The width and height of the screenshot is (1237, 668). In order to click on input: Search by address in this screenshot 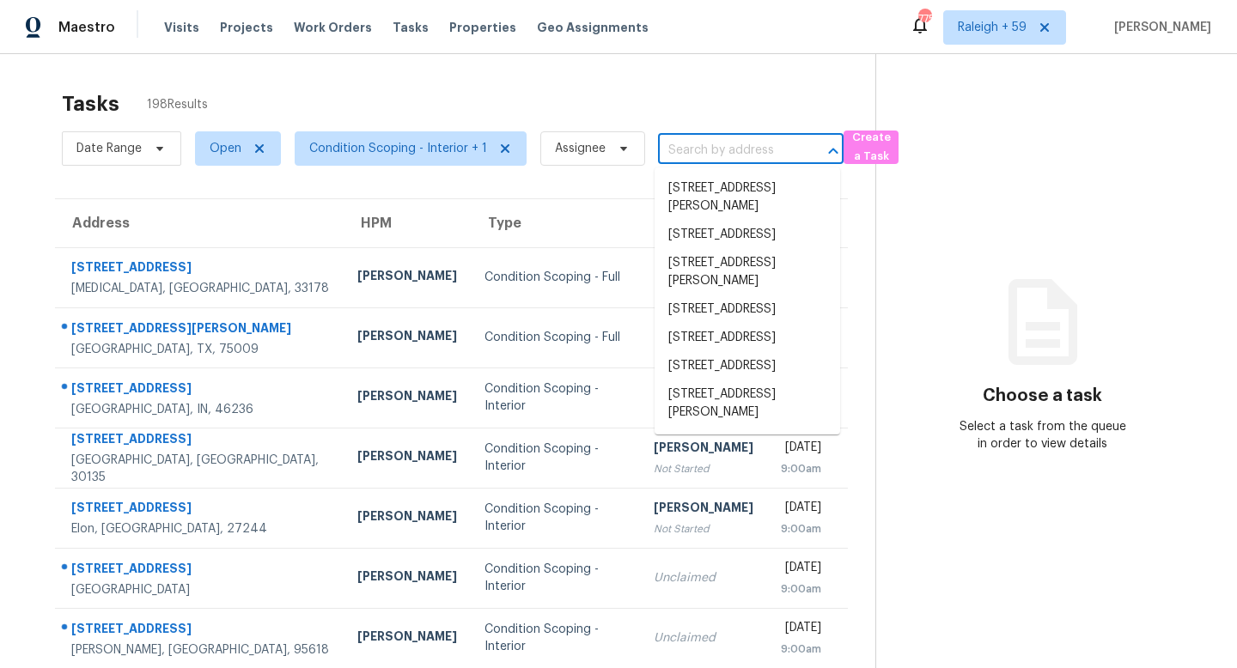, I will do `click(727, 150)`.